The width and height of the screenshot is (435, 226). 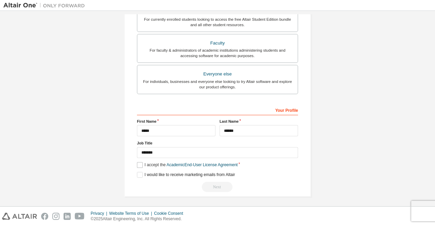 I want to click on p: © 2025 Altair Engineering, Inc. All Rights Reserved., so click(x=139, y=219).